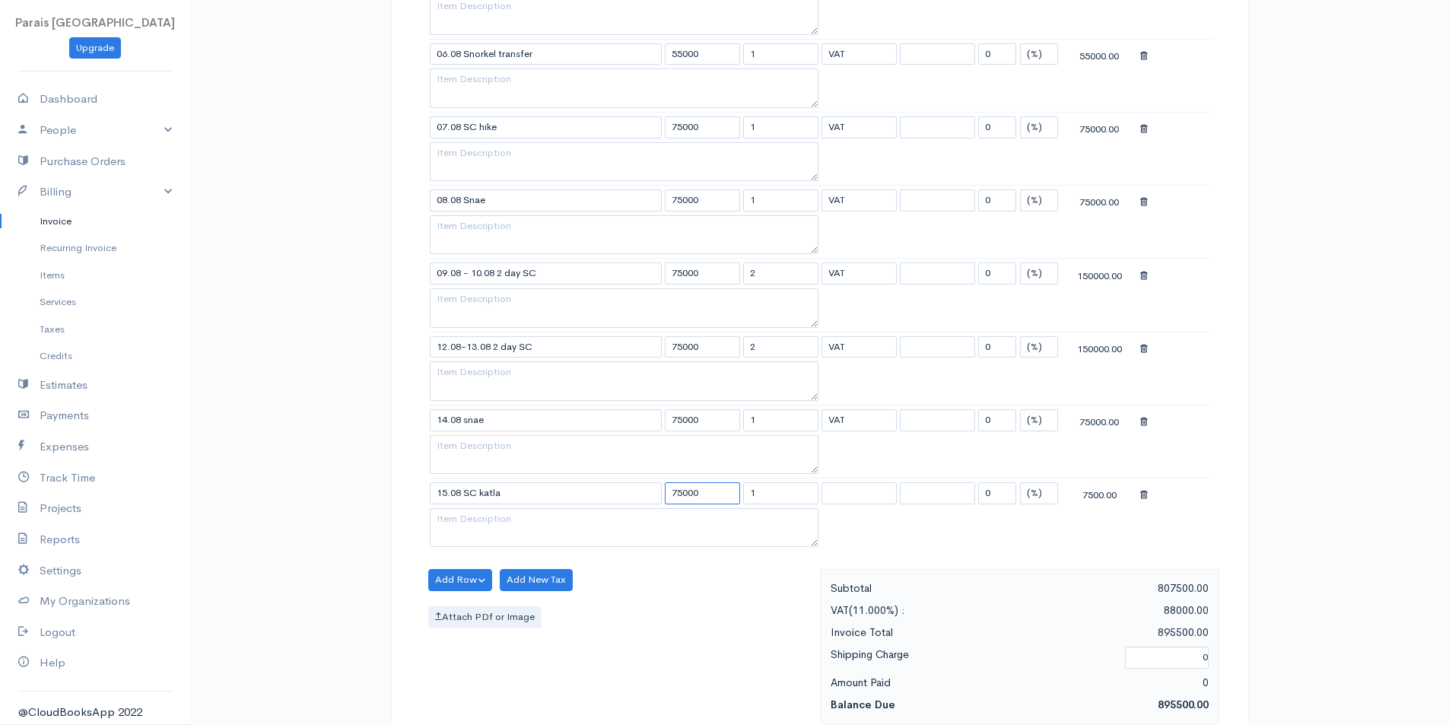 The height and width of the screenshot is (725, 1449). I want to click on button: Add Row, so click(460, 580).